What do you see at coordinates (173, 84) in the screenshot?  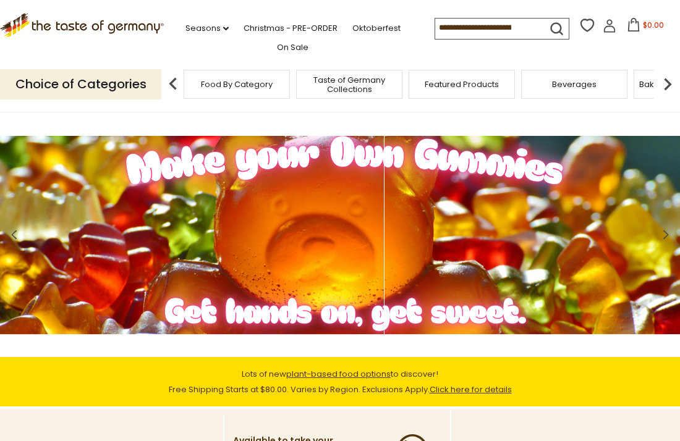 I see `img: previous arrow` at bounding box center [173, 84].